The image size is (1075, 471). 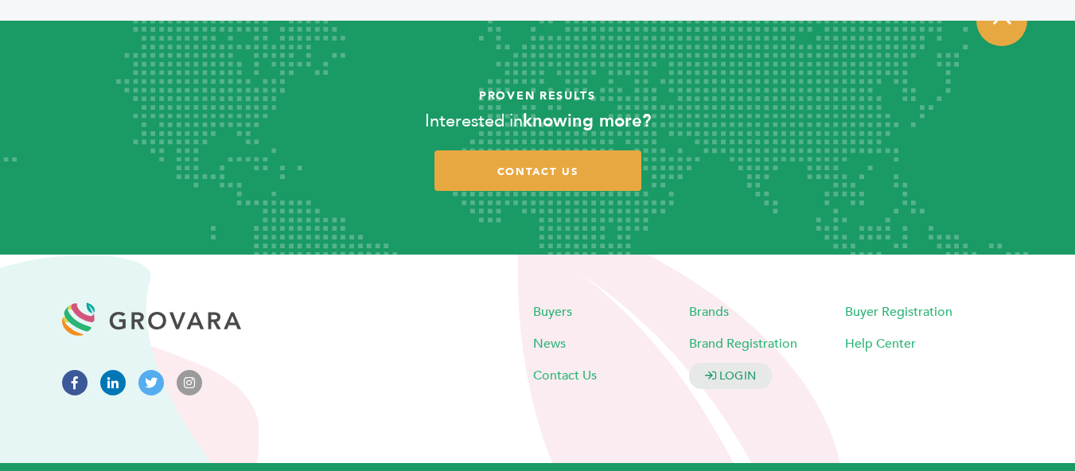 I want to click on span: Help Center, so click(x=880, y=344).